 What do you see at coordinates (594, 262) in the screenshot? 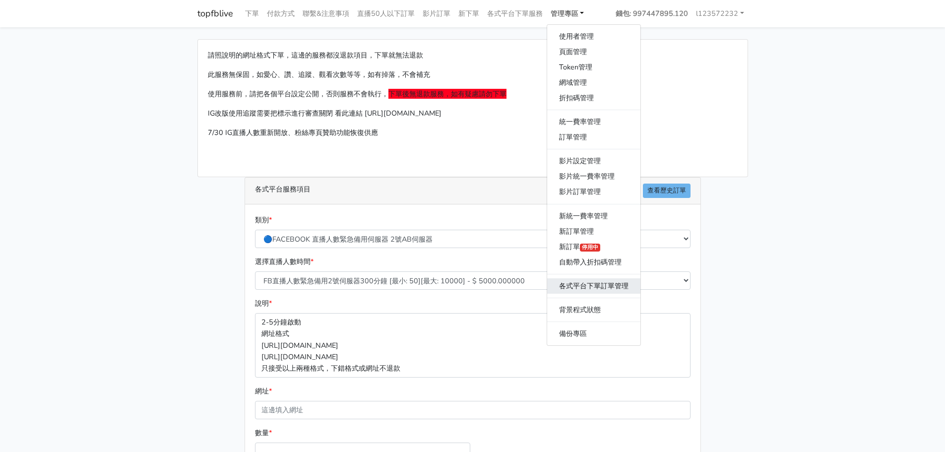
I see `a: 自動帶入折扣碼管理` at bounding box center [594, 262].